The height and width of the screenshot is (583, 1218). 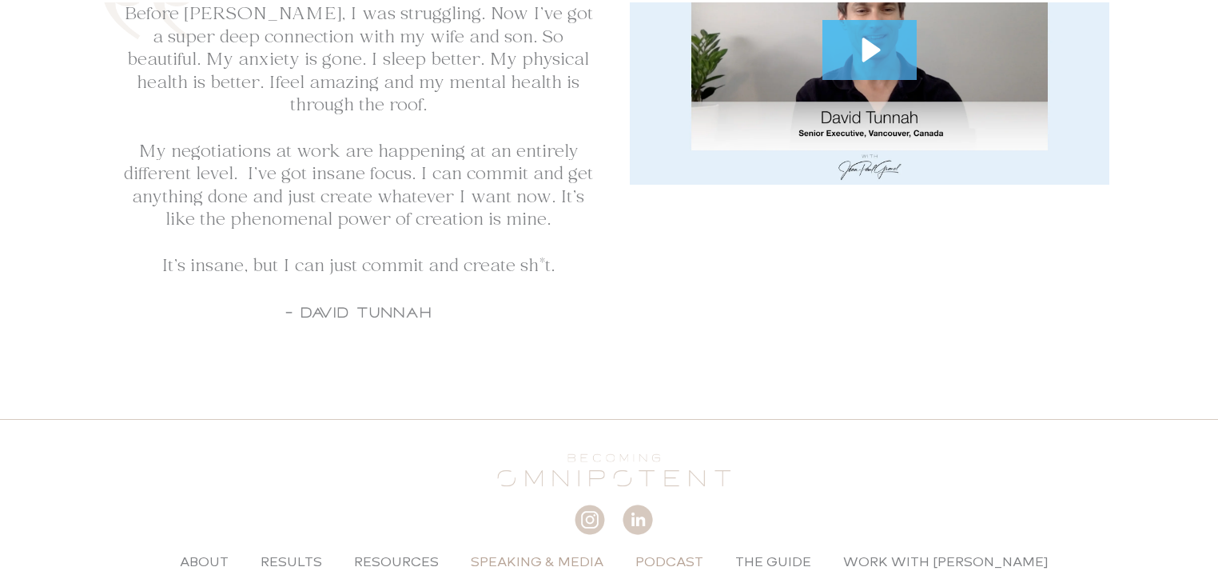 I want to click on button: Play Video: David Tunnah - The Omnipotent, so click(x=869, y=47).